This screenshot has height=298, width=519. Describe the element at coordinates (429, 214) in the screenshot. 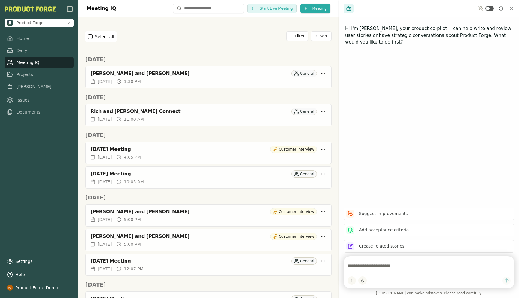

I see `button: Suggest improvements` at that location.